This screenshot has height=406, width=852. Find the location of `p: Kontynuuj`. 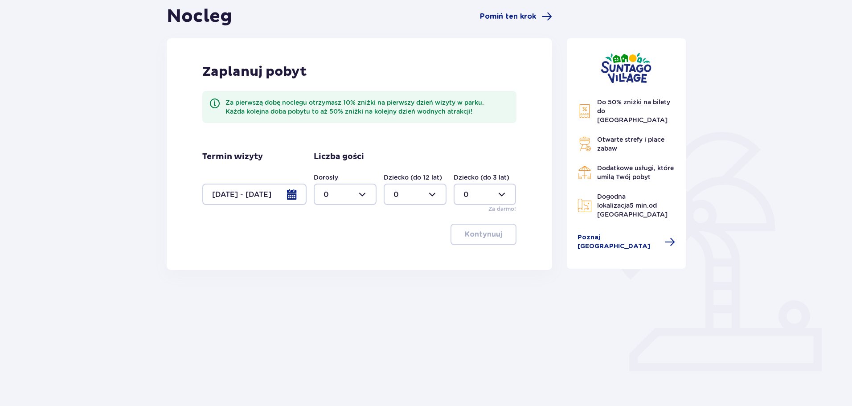

p: Kontynuuj is located at coordinates (484, 235).